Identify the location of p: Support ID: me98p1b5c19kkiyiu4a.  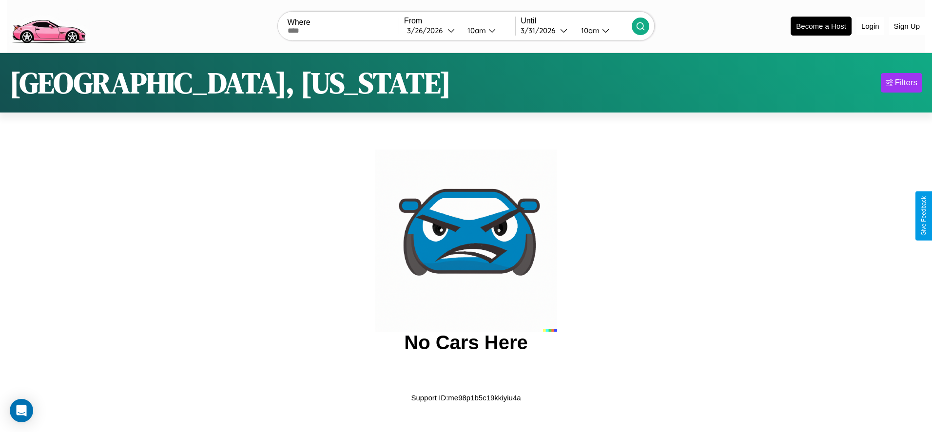
(465, 398).